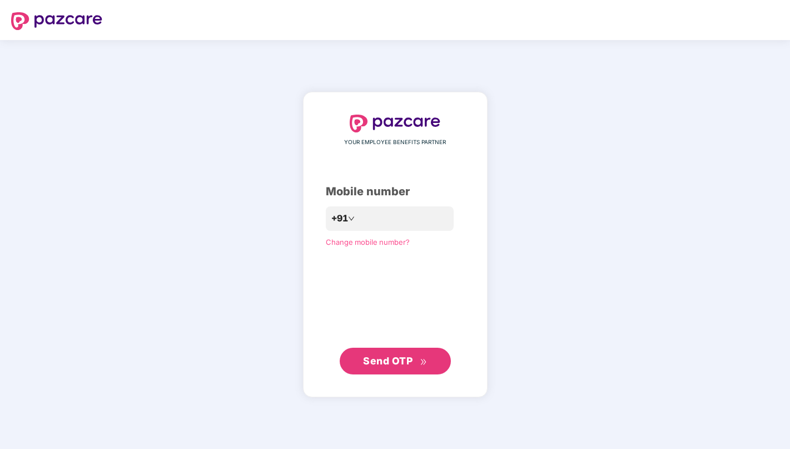 This screenshot has width=790, height=449. Describe the element at coordinates (368, 242) in the screenshot. I see `a: Change mobile number?` at that location.